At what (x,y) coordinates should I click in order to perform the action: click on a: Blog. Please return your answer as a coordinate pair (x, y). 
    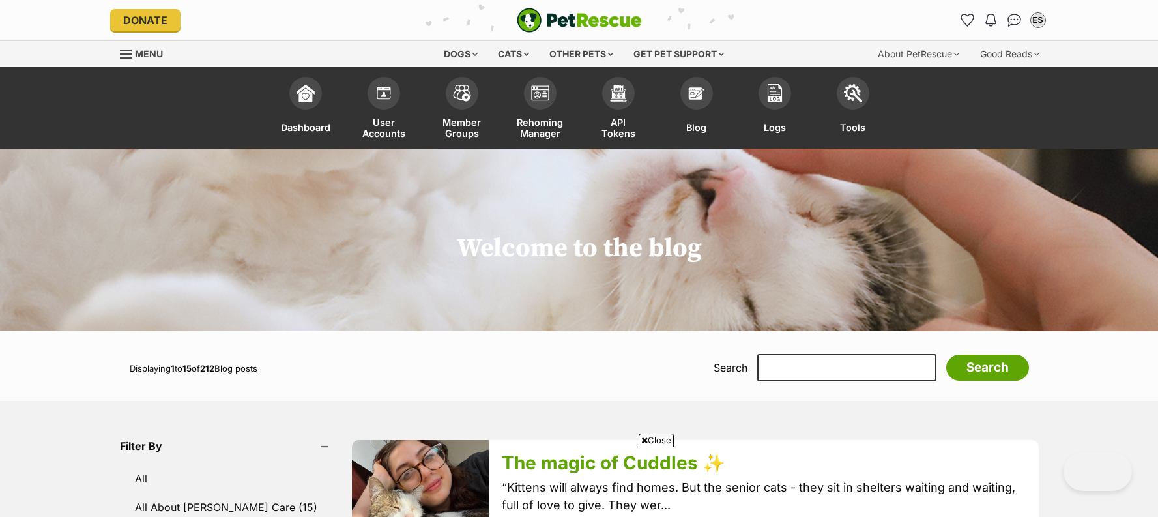
    Looking at the image, I should click on (696, 109).